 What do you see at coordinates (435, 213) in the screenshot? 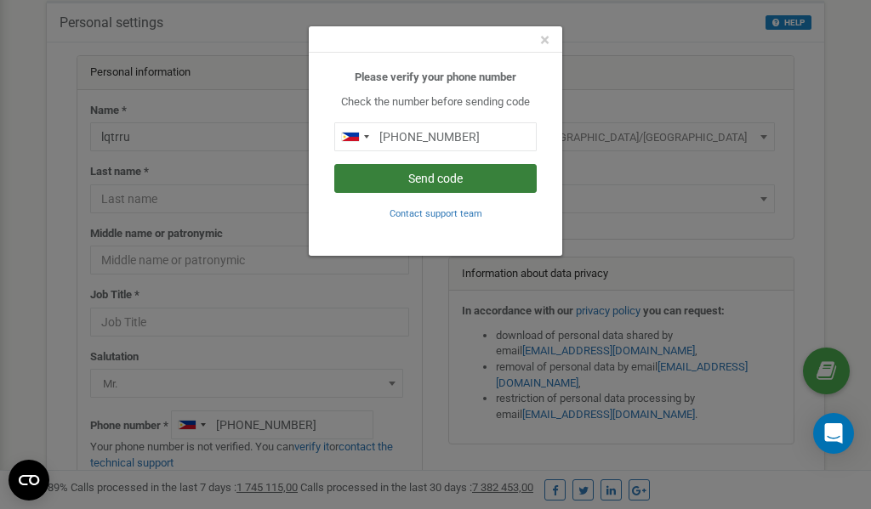
I see `small: Contact support team` at bounding box center [435, 213].